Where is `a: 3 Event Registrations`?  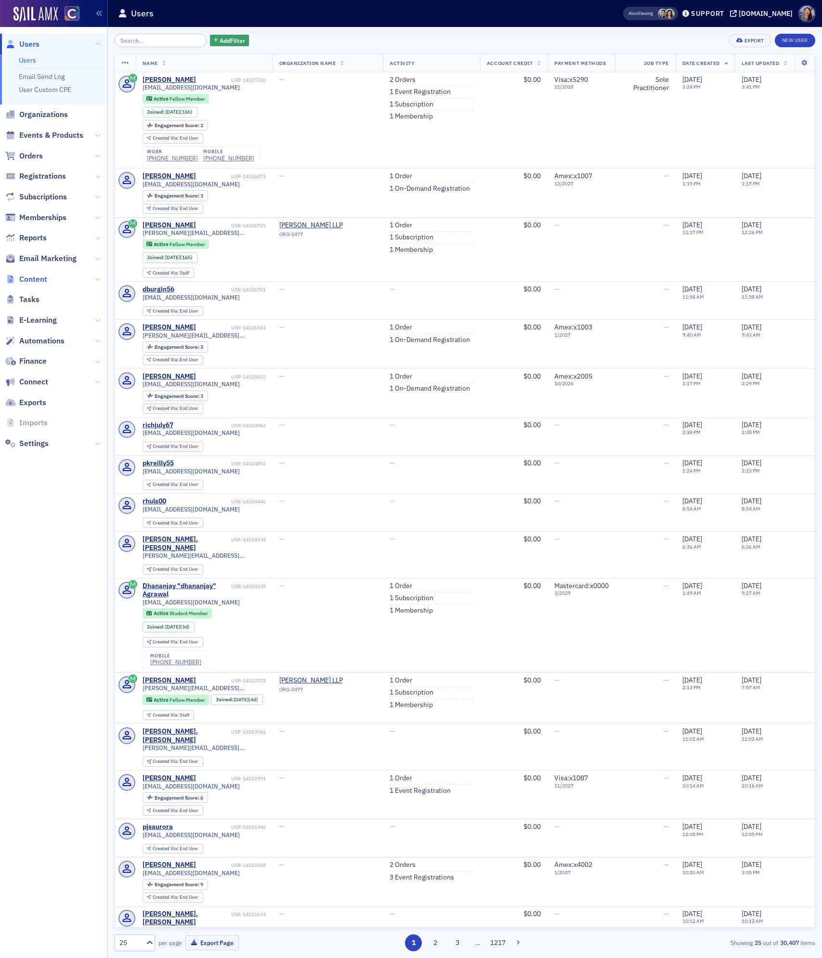 a: 3 Event Registrations is located at coordinates (422, 878).